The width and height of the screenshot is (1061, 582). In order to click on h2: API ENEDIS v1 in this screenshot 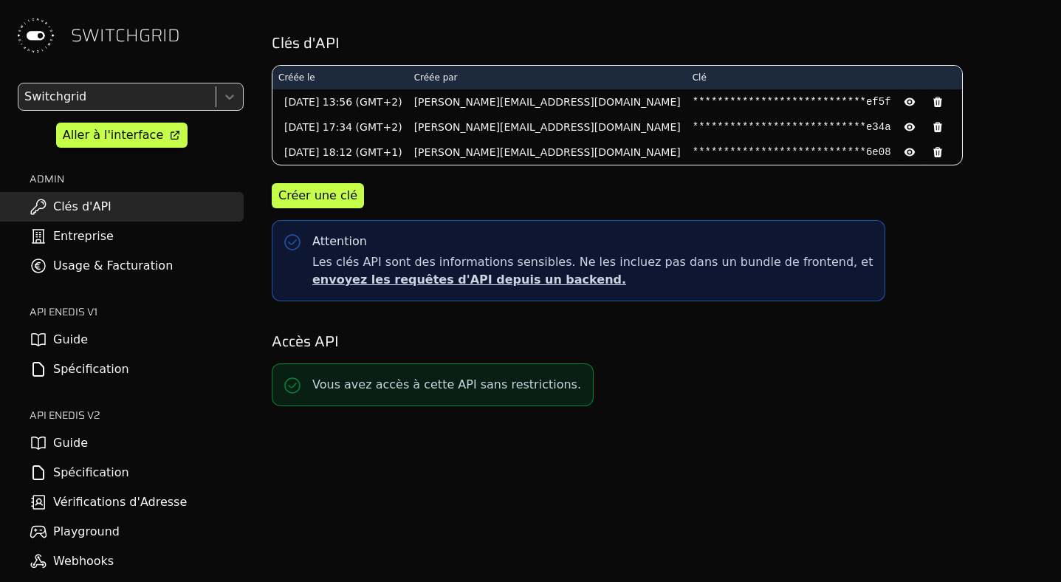, I will do `click(137, 312)`.